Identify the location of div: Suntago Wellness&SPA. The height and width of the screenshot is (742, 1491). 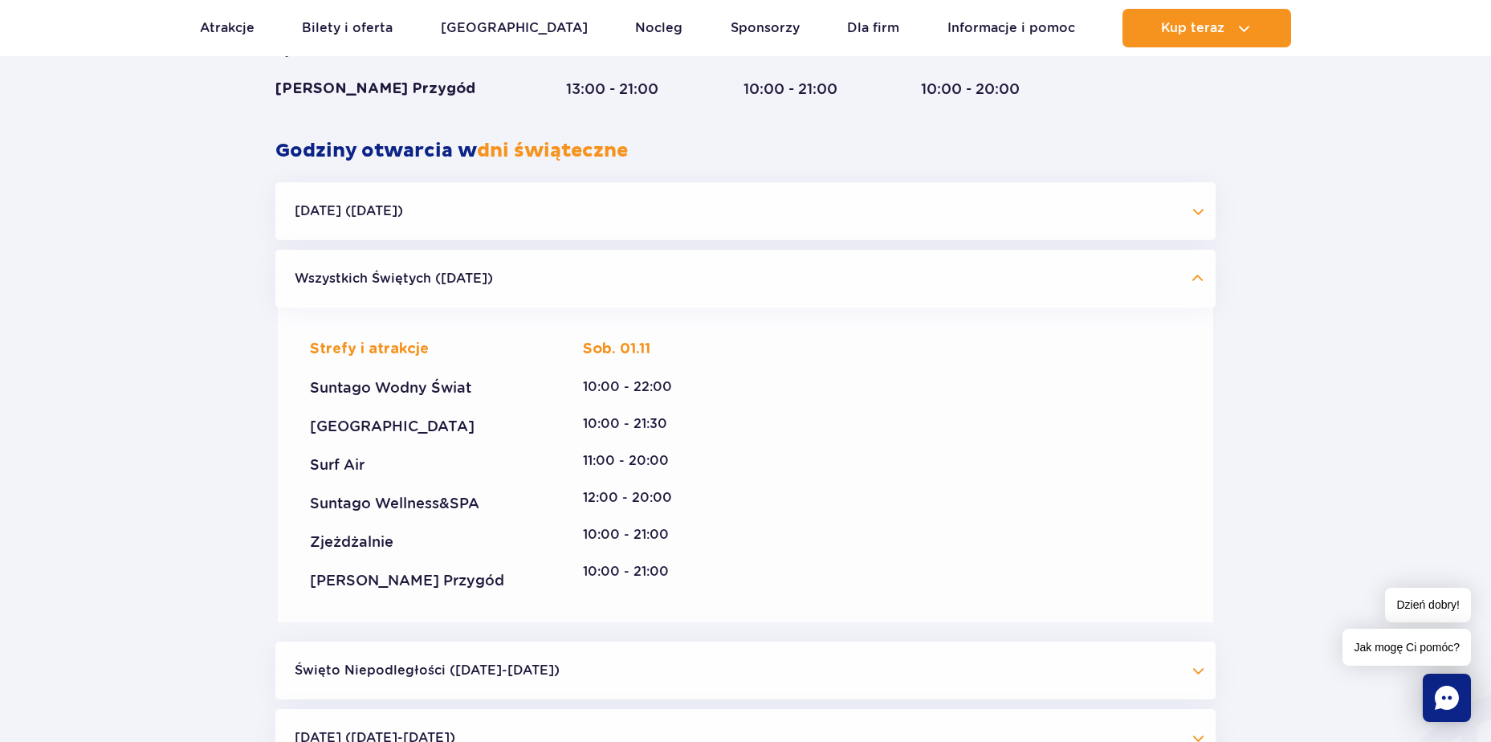
(418, 503).